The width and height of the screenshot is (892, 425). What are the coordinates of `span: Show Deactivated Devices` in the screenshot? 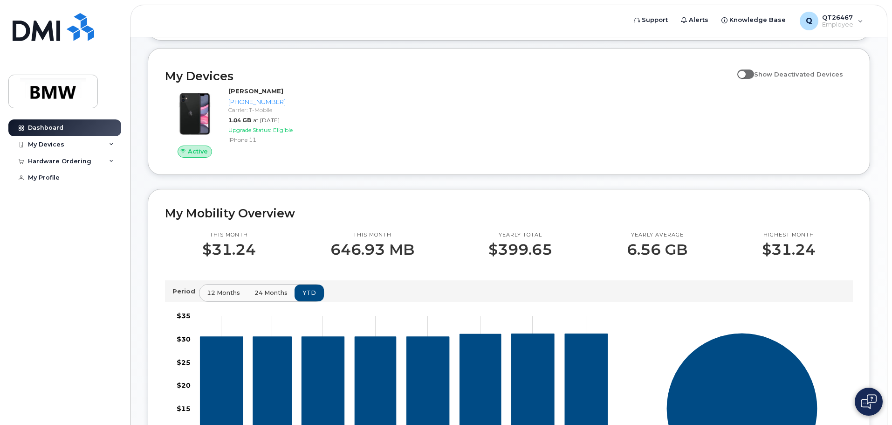 It's located at (799, 74).